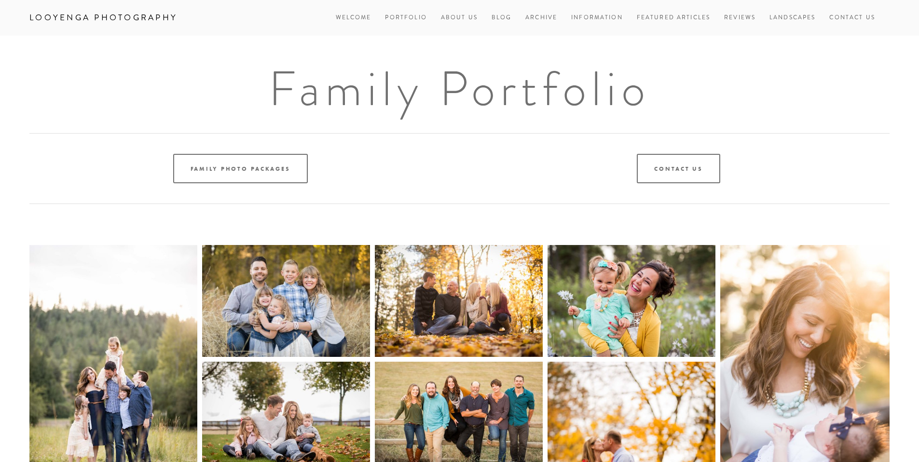 The height and width of the screenshot is (462, 919). Describe the element at coordinates (286, 301) in the screenshot. I see `img: Emery_0011.jpg` at that location.